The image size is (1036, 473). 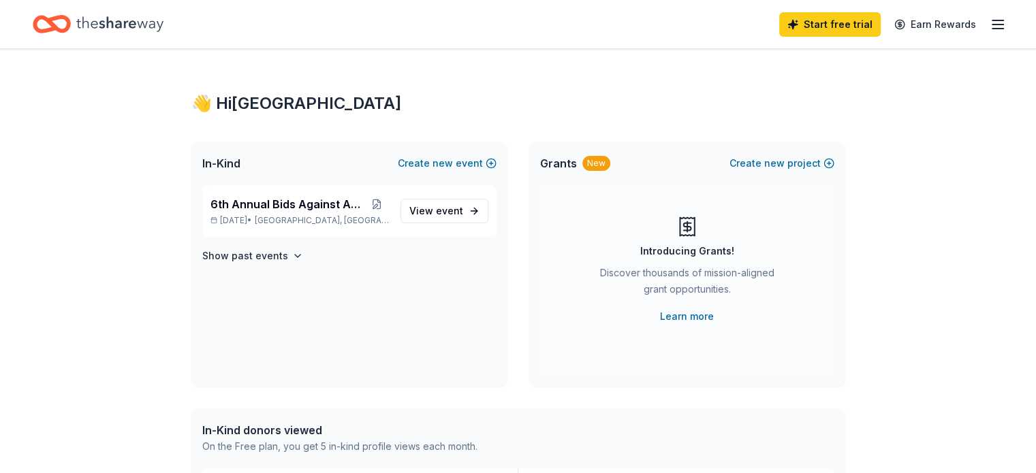 What do you see at coordinates (935, 25) in the screenshot?
I see `a: Earn Rewards` at bounding box center [935, 25].